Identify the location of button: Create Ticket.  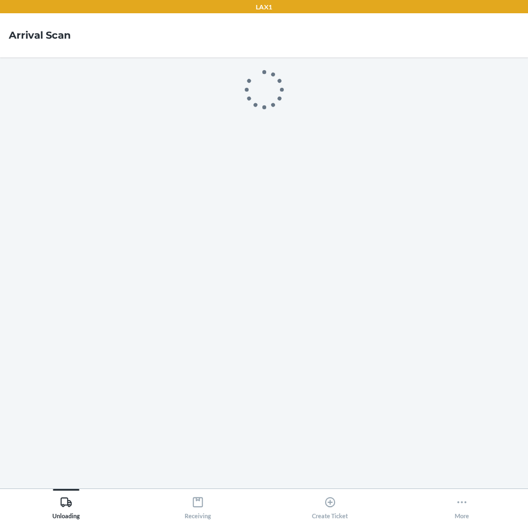
(330, 504).